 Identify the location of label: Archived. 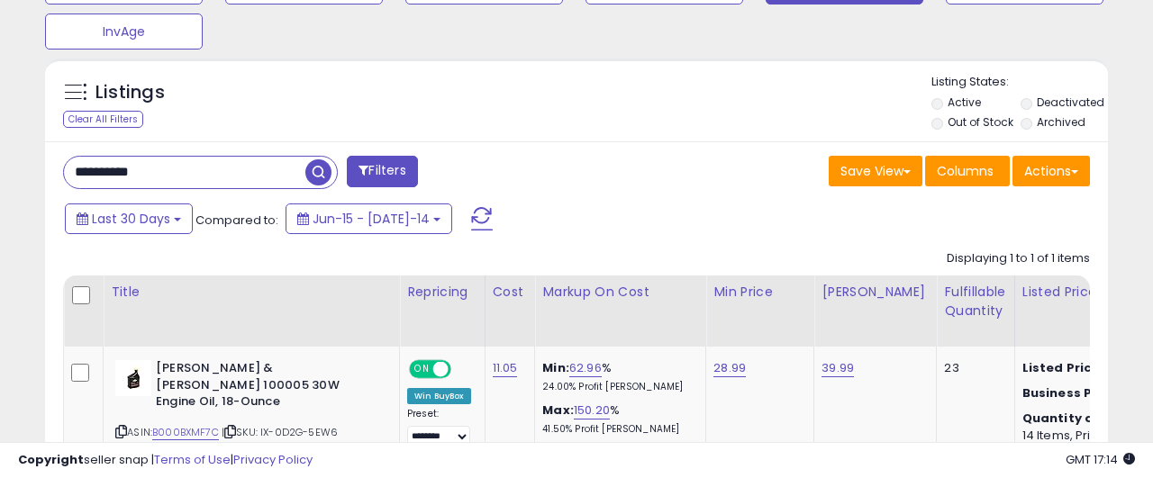
(1061, 122).